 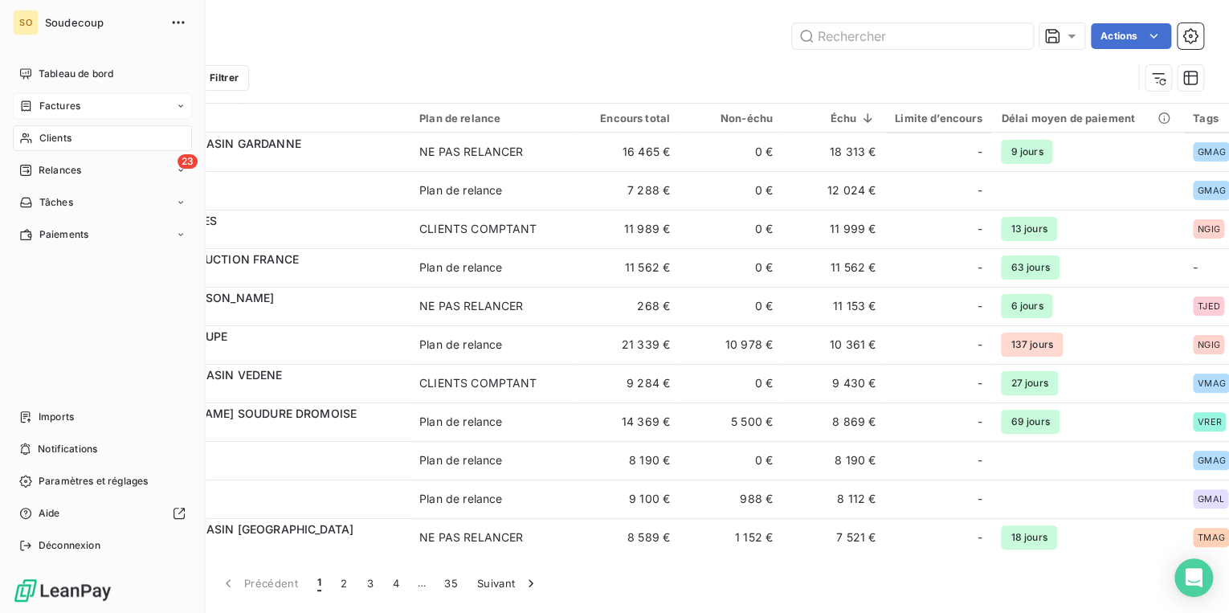 What do you see at coordinates (834, 306) in the screenshot?
I see `td: 11 153 €` at bounding box center [834, 306].